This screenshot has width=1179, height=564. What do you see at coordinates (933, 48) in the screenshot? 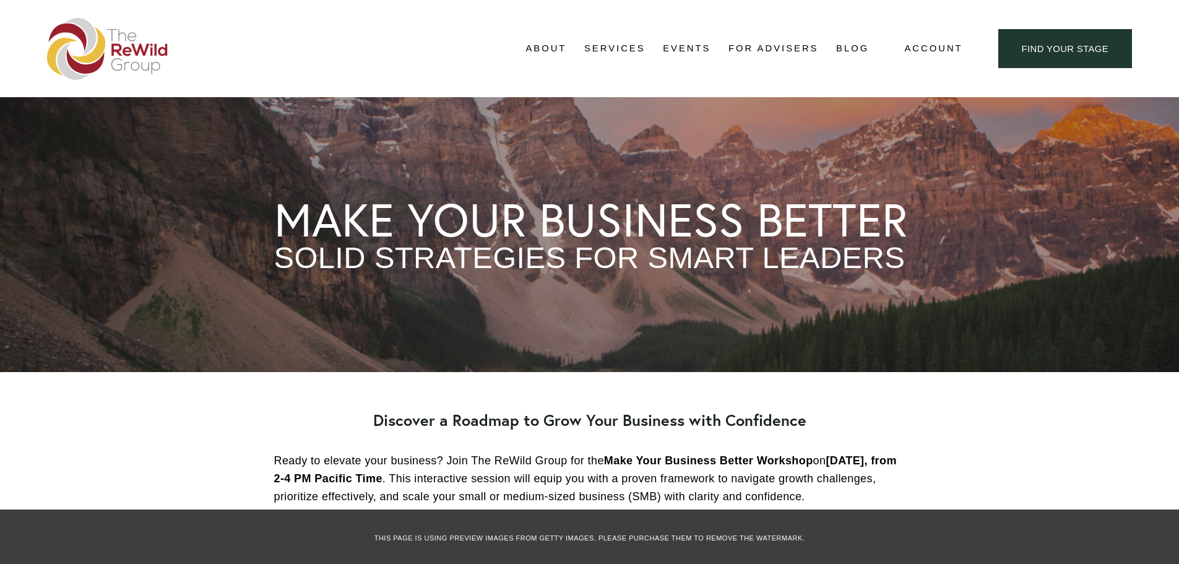
I see `span: Account` at bounding box center [933, 48].